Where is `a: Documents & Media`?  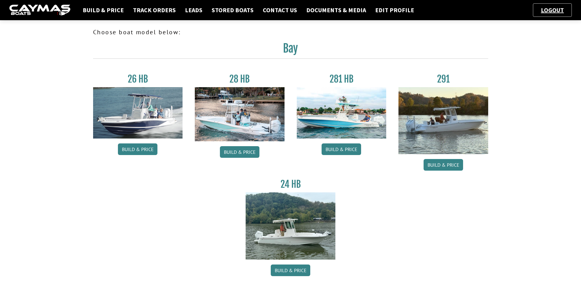
a: Documents & Media is located at coordinates (336, 10).